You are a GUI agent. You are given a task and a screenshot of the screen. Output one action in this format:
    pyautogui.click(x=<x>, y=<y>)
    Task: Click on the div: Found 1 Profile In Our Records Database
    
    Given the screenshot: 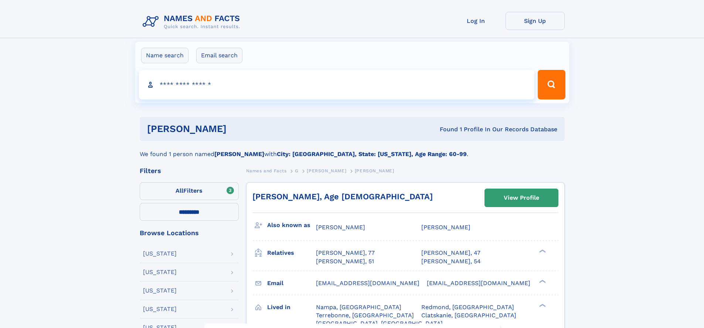 What is the action you would take?
    pyautogui.click(x=445, y=129)
    